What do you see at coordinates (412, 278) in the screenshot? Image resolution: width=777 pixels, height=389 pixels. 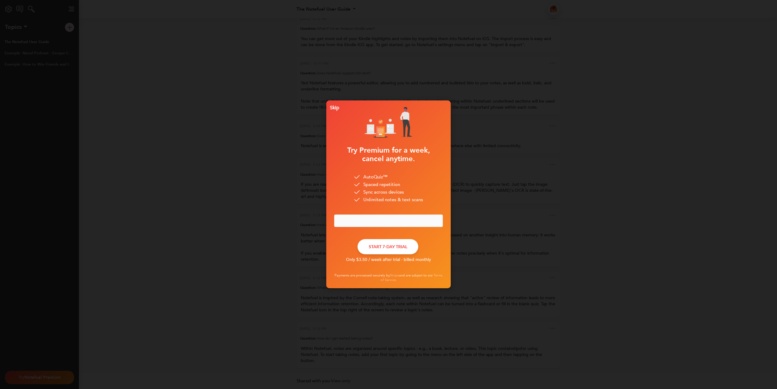 I see `a: Terms of Service` at bounding box center [412, 278].